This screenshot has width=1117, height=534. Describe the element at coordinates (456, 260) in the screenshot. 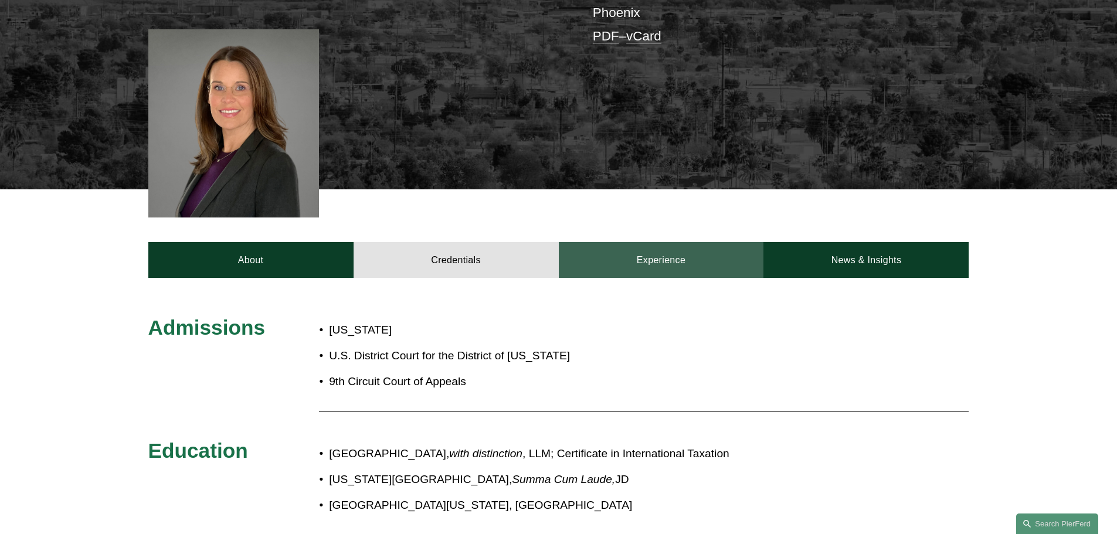

I see `a: Credentials` at that location.